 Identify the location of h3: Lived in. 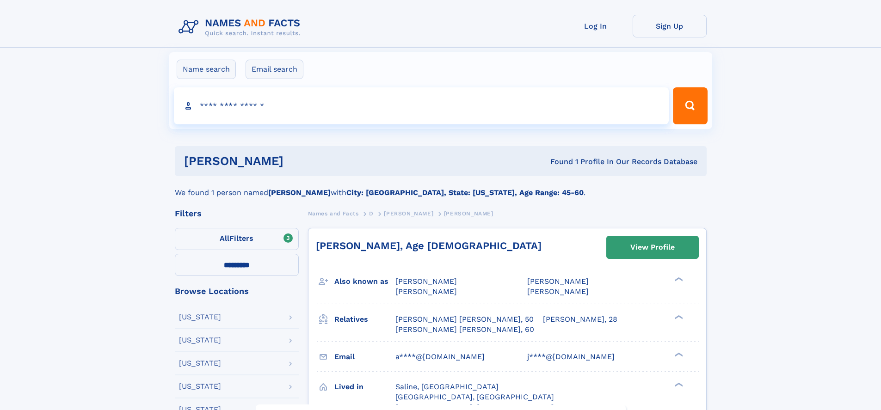
(365, 387).